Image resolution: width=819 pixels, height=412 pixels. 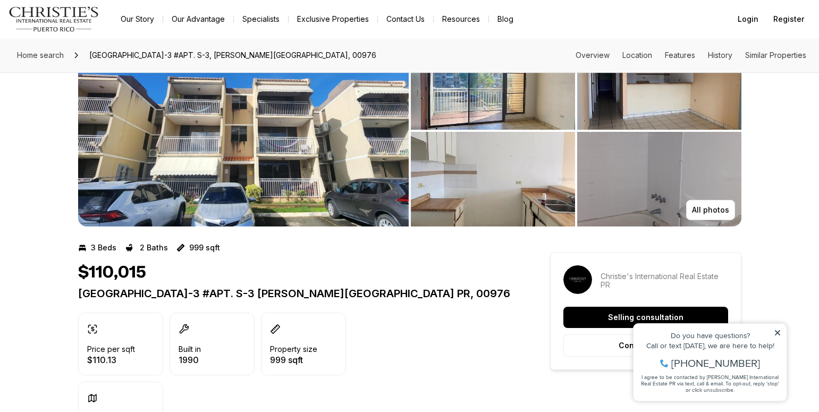 What do you see at coordinates (40, 55) in the screenshot?
I see `a: Home search` at bounding box center [40, 55].